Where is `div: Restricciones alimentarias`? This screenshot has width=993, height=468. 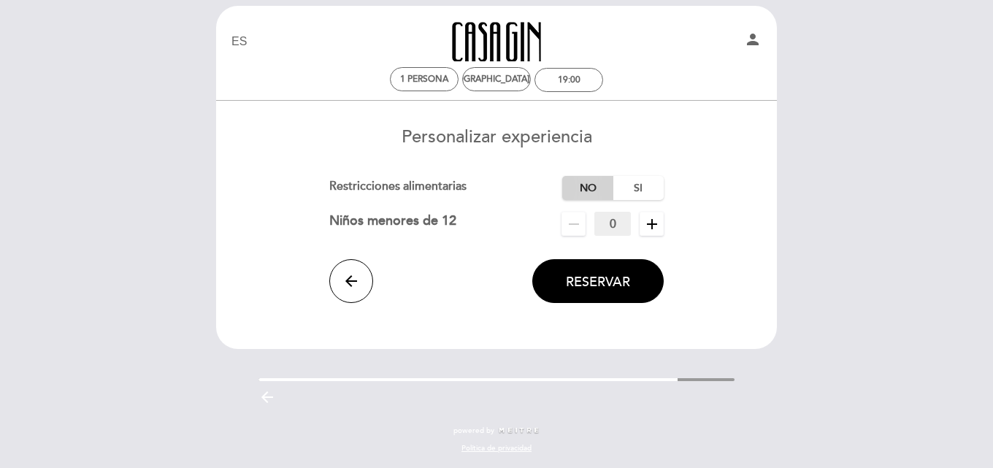
div: Restricciones alimentarias is located at coordinates (446, 188).